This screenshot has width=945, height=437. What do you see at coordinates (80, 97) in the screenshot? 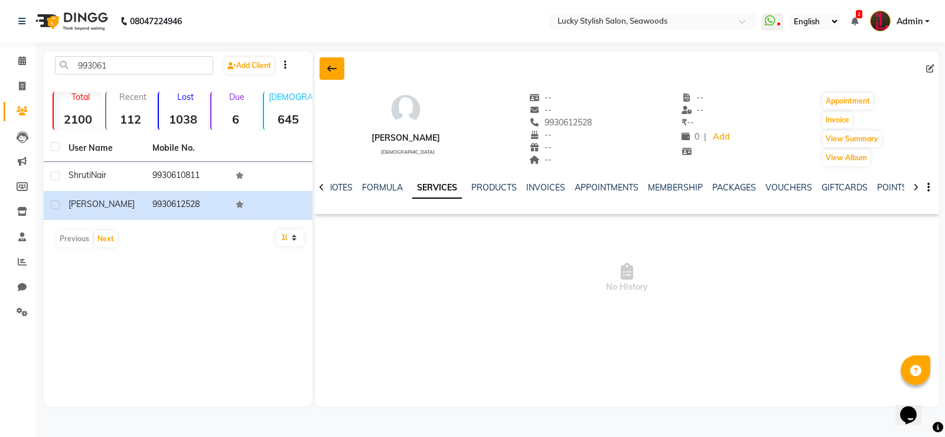
I see `p: Total` at bounding box center [80, 97].